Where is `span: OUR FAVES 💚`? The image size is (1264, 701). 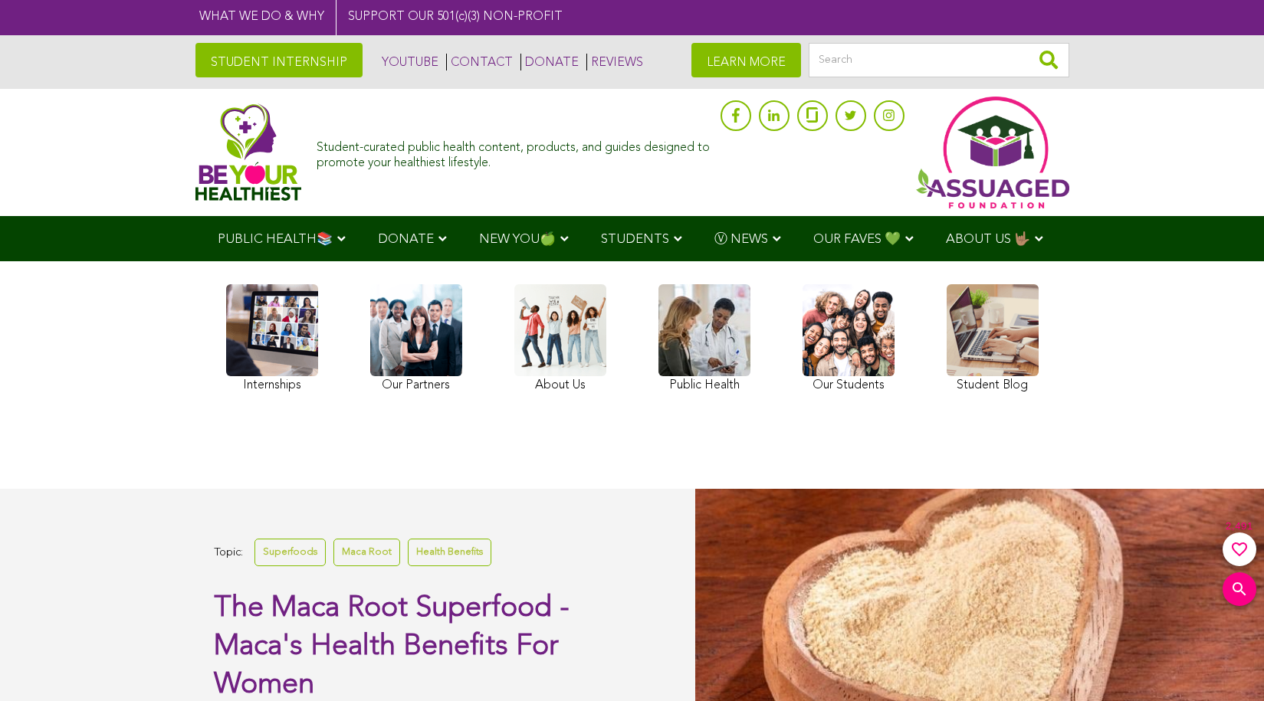
span: OUR FAVES 💚 is located at coordinates (857, 239).